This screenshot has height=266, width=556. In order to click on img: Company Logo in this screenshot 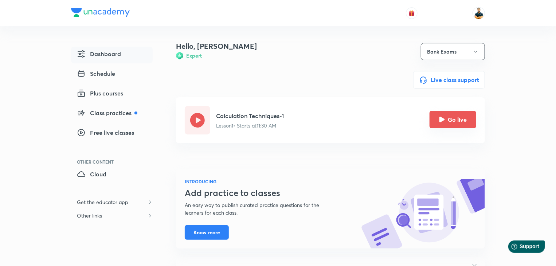, I will do `click(100, 12)`.